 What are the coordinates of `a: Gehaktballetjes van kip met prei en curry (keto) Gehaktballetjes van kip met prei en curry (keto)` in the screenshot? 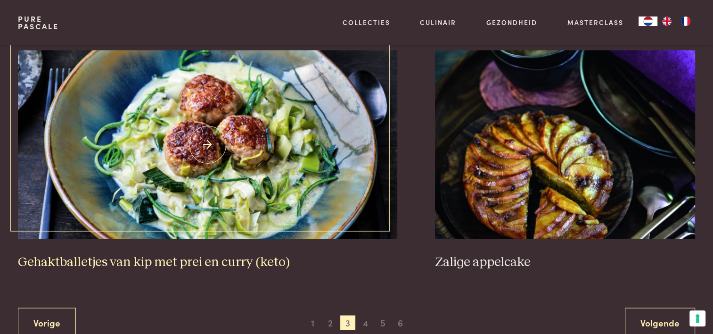 It's located at (207, 160).